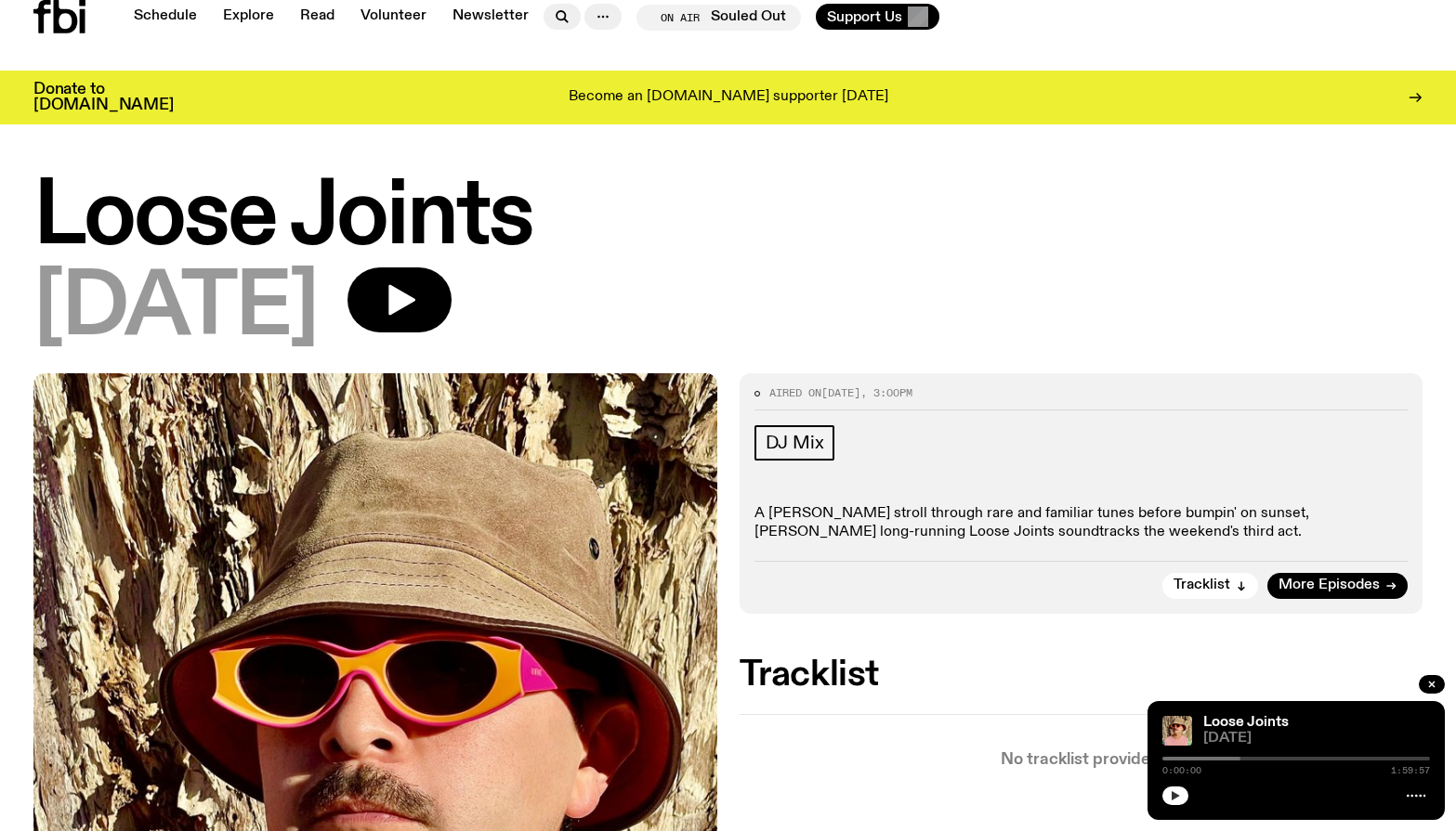 Image resolution: width=1456 pixels, height=831 pixels. What do you see at coordinates (1082, 760) in the screenshot?
I see `p: No tracklist provided` at bounding box center [1082, 760].